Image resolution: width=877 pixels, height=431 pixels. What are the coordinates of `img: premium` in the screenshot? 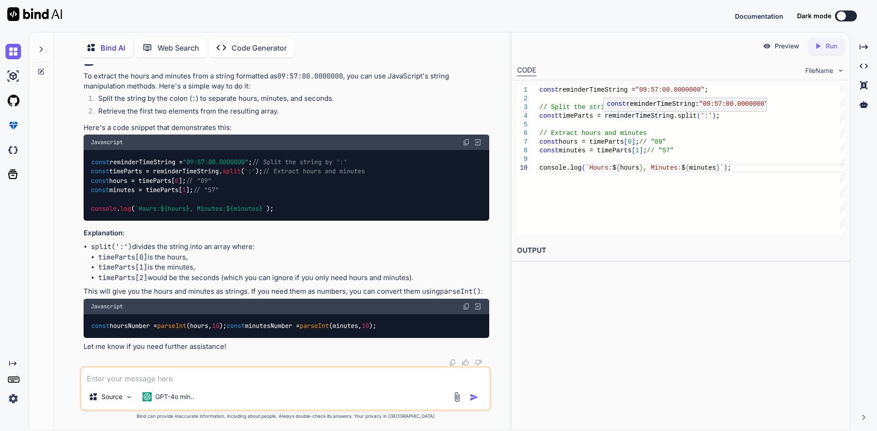 It's located at (13, 126).